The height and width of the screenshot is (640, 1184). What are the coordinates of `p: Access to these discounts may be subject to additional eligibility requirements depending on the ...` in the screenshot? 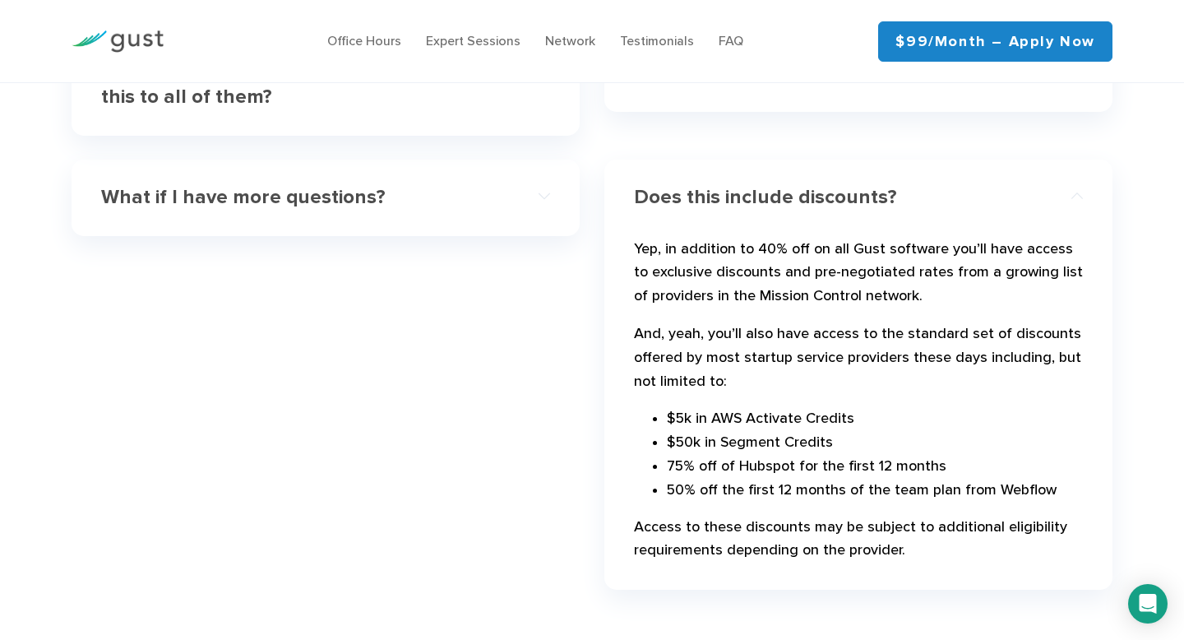 It's located at (858, 543).